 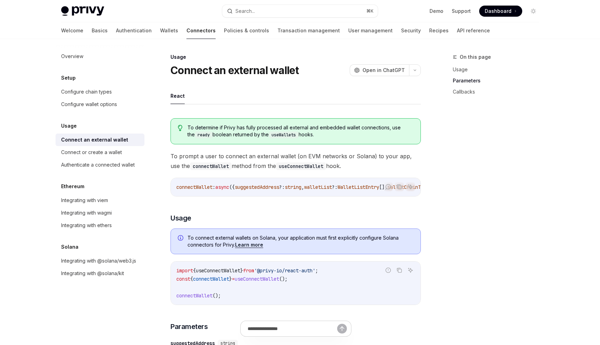 What do you see at coordinates (498, 11) in the screenshot?
I see `span: Dashboard` at bounding box center [498, 11].